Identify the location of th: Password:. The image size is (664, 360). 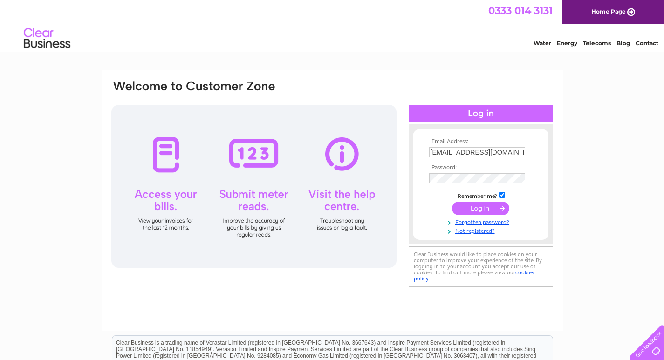
(481, 168).